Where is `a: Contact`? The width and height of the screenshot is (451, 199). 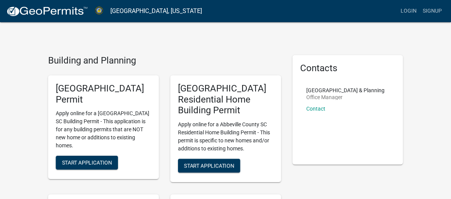
a: Contact is located at coordinates (316, 108).